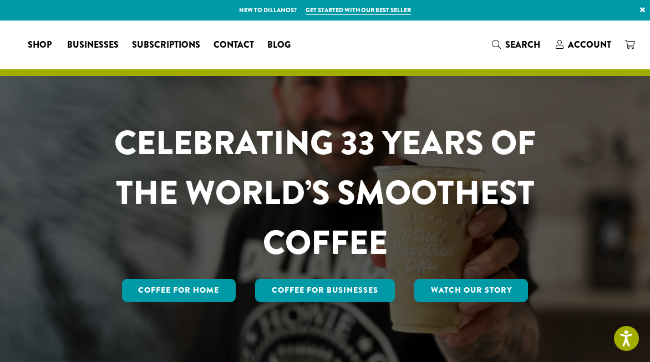 This screenshot has height=362, width=650. What do you see at coordinates (166, 45) in the screenshot?
I see `span: Subscriptions` at bounding box center [166, 45].